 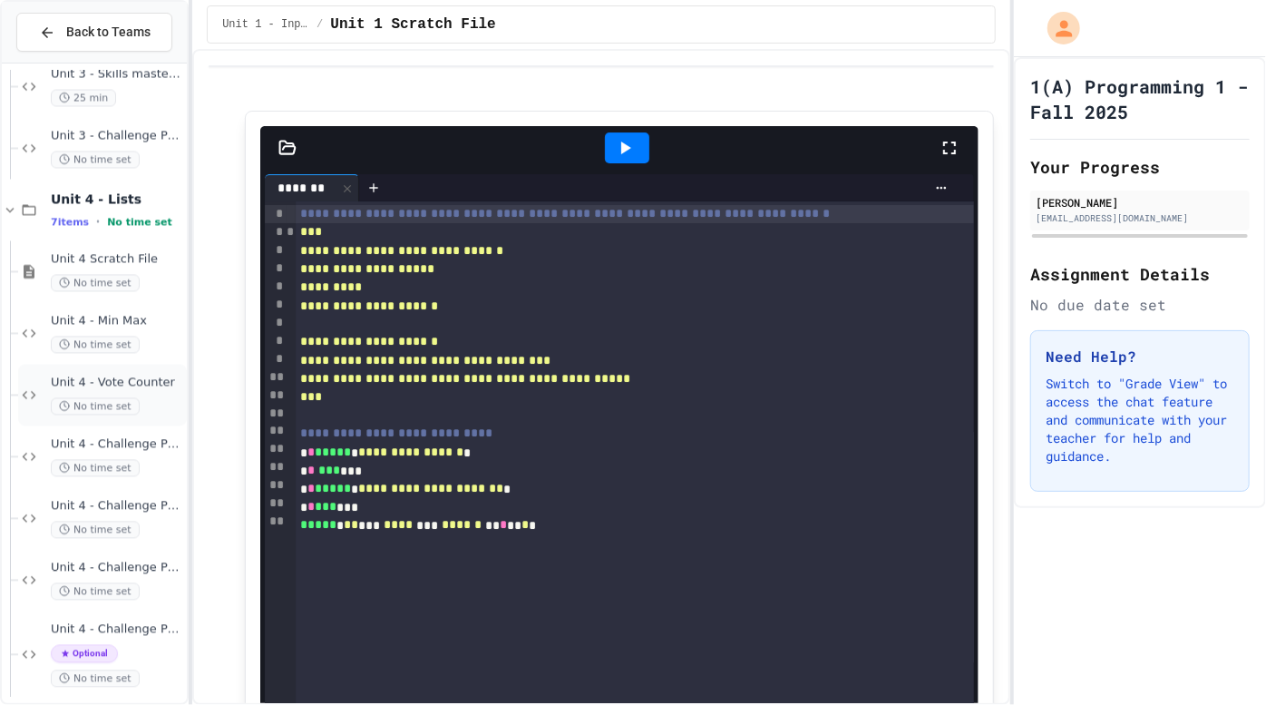 I want to click on div: My Account, so click(x=1057, y=28).